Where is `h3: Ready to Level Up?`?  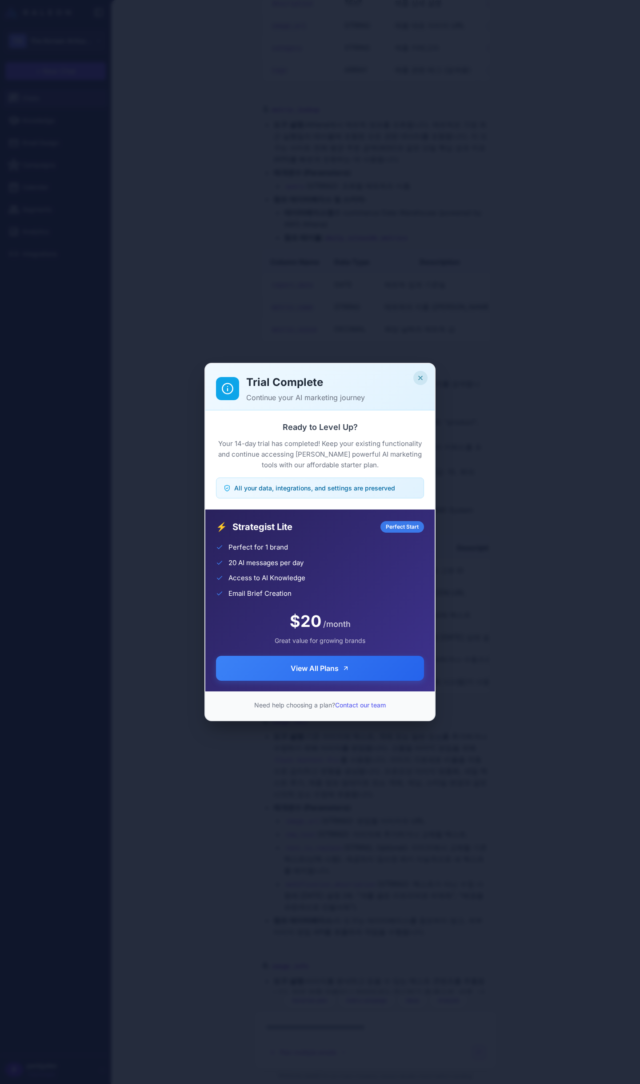 h3: Ready to Level Up? is located at coordinates (320, 427).